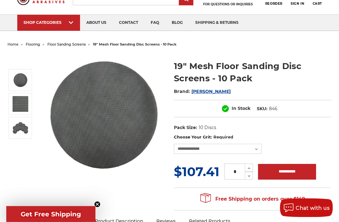 This screenshot has width=339, height=222. What do you see at coordinates (20, 104) in the screenshot?
I see `img: 19" Sandscreen Mesh Disc` at bounding box center [20, 104].